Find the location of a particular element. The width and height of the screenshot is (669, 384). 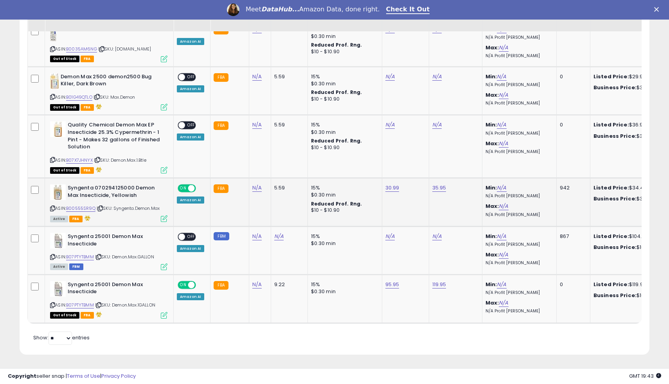

div: Meet Amazon Data, done right. is located at coordinates (313, 9).